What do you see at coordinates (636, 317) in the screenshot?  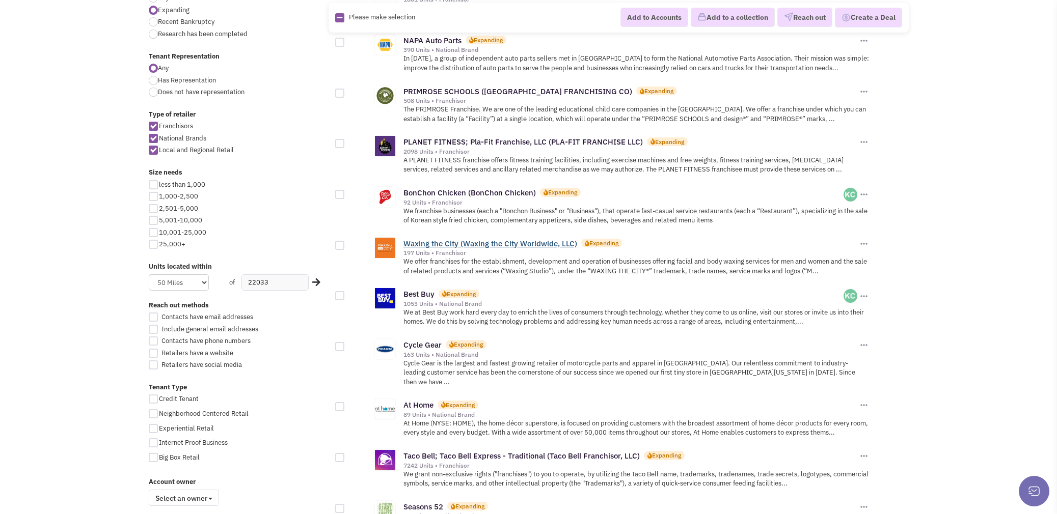 I see `p: We at Best Buy work hard every day to enrich the lives of consumers through technology, whether t...` at bounding box center [636, 317].